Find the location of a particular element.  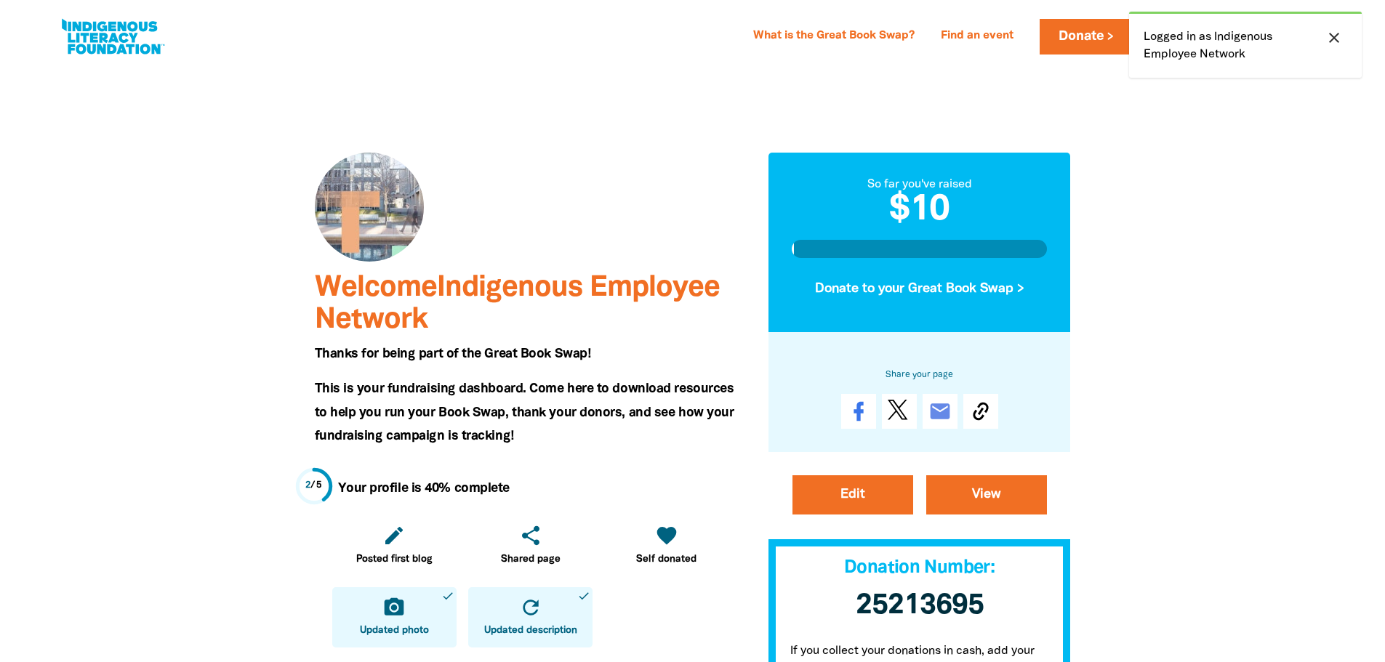

a: View is located at coordinates (987, 495).